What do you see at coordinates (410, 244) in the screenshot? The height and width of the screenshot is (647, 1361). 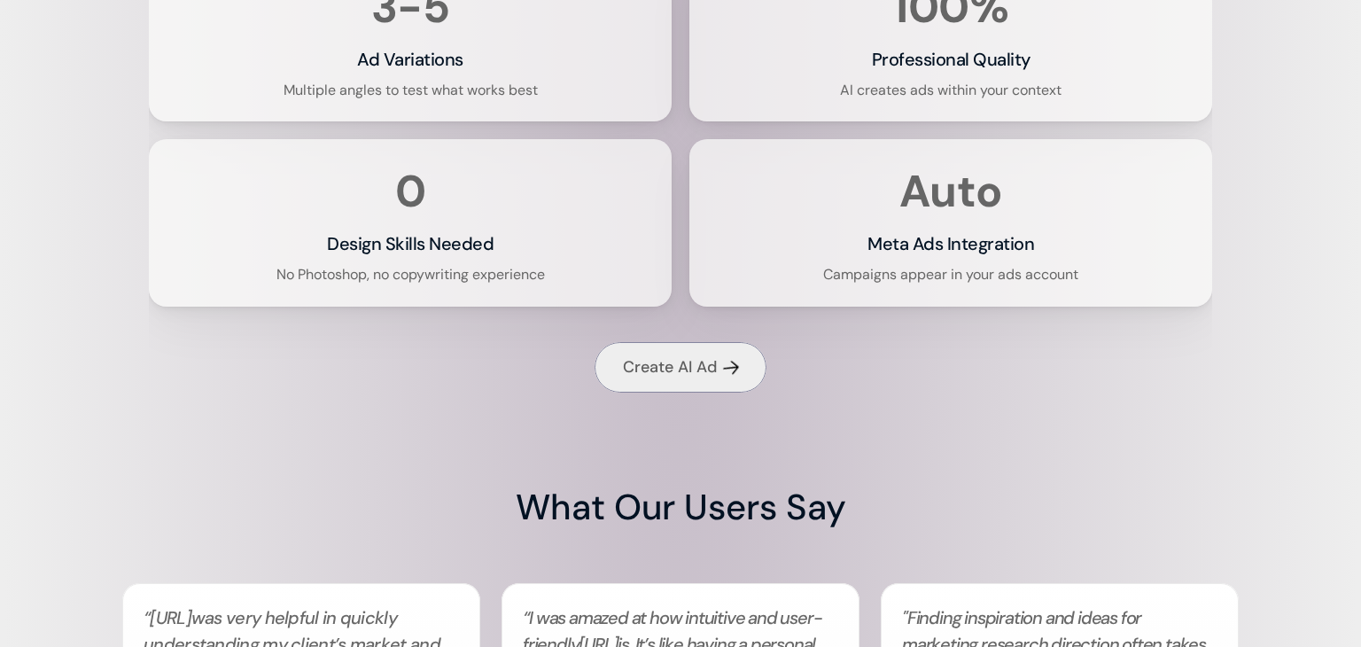 I see `h3: Design Skills Needed` at bounding box center [410, 244].